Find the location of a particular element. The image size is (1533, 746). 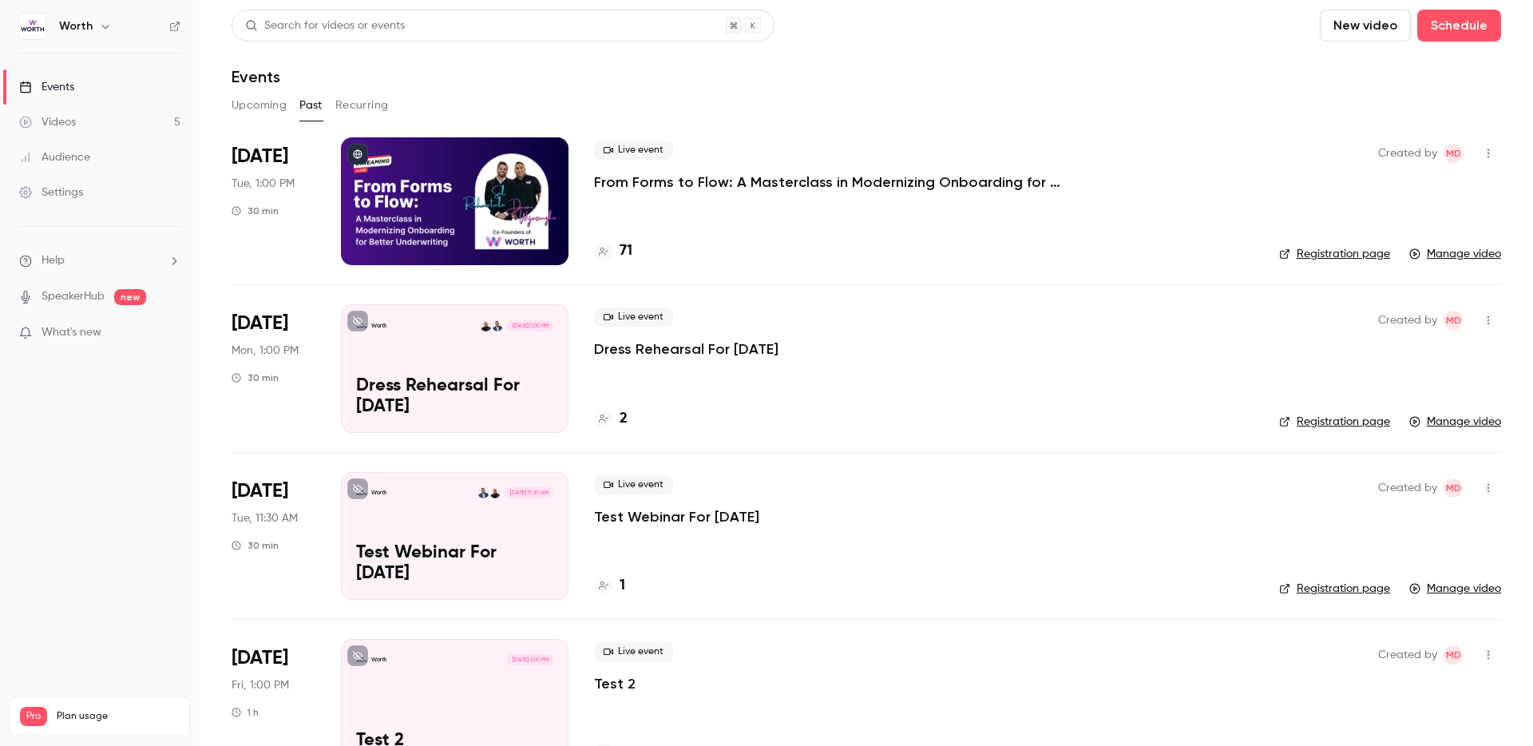

div: Audience is located at coordinates (54, 157).